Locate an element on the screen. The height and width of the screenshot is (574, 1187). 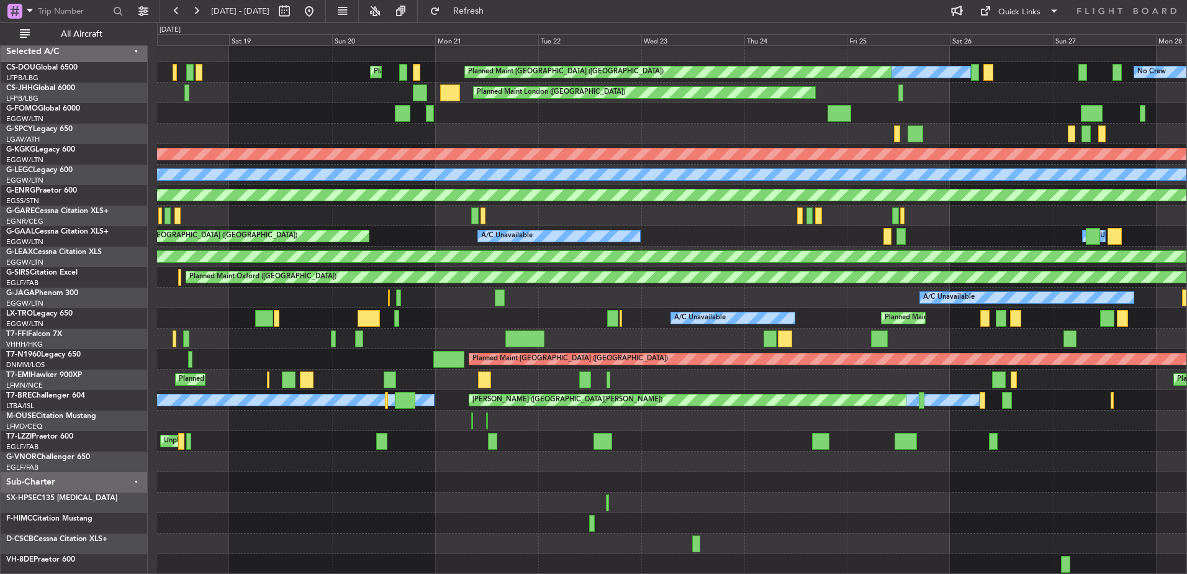
span: F-HIMC is located at coordinates (19, 518).